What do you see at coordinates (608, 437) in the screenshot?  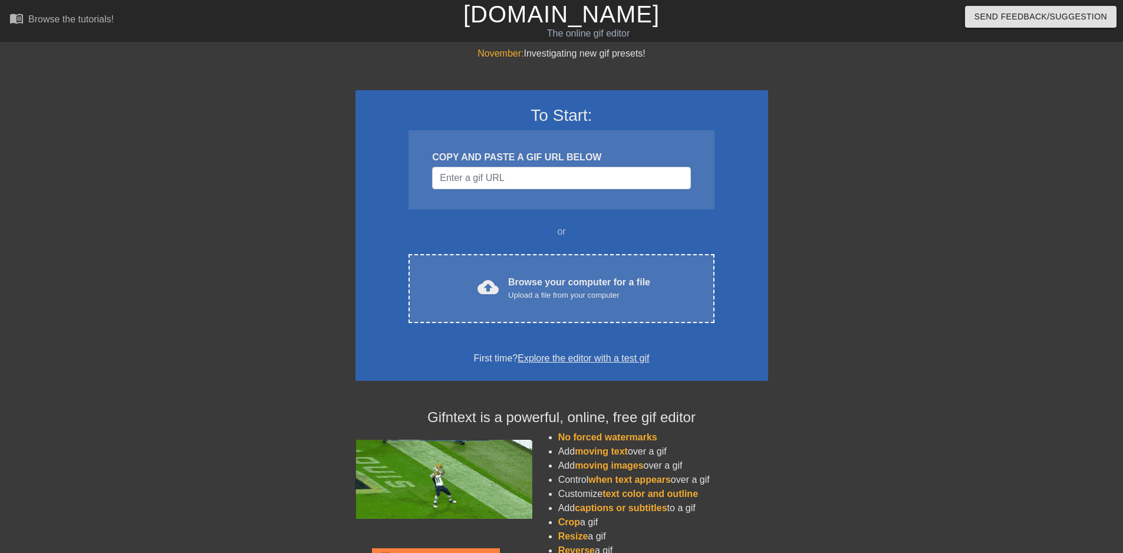 I see `span: No forced watermarks` at bounding box center [608, 437].